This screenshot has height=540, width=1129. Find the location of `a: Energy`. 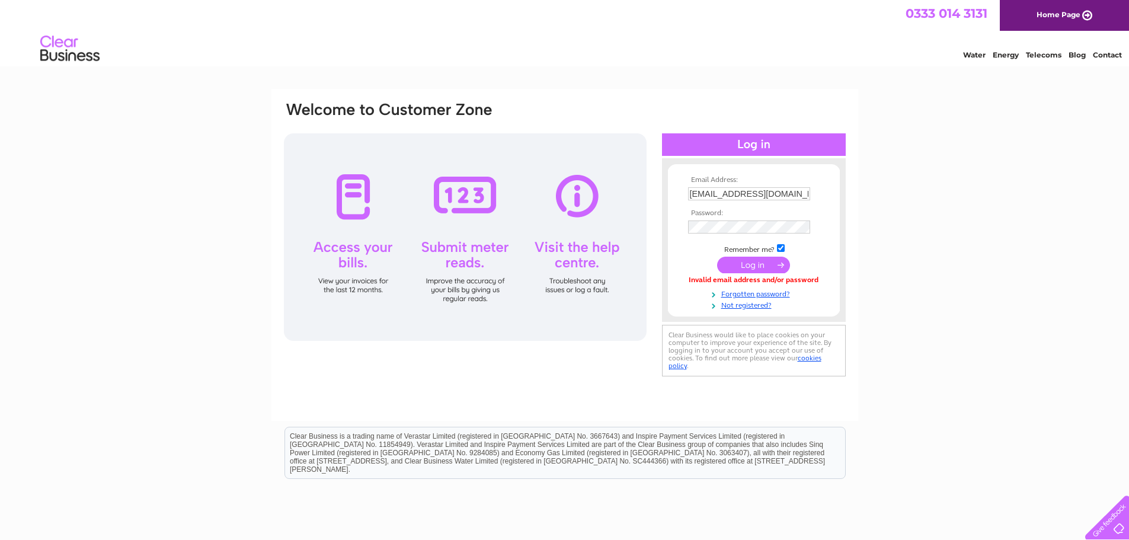

a: Energy is located at coordinates (1006, 55).